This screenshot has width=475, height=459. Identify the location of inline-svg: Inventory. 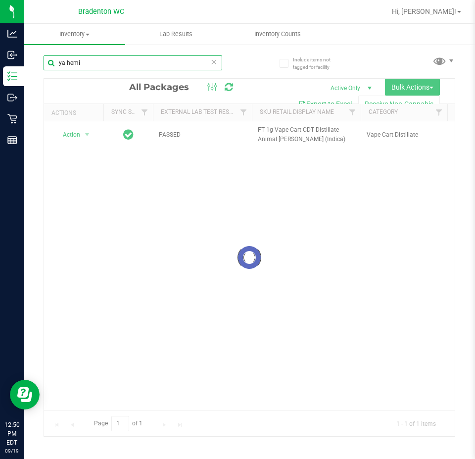
(12, 76).